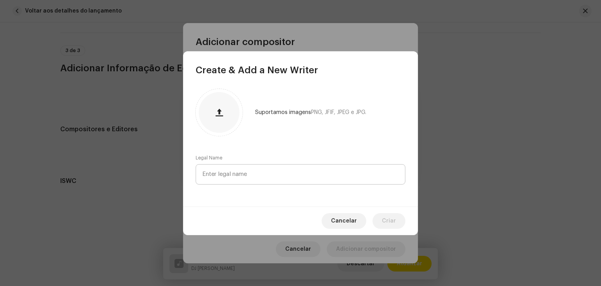  Describe the element at coordinates (209, 158) in the screenshot. I see `label: Legal Name` at that location.